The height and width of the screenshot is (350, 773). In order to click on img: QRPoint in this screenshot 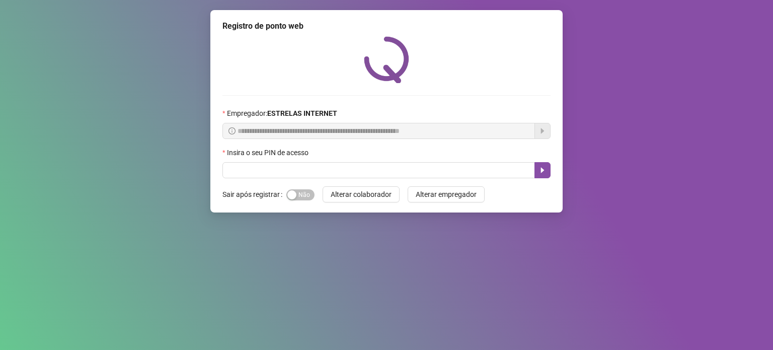, I will do `click(387, 59)`.